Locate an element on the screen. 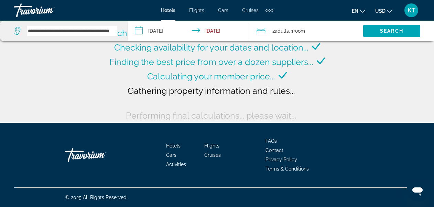 The height and width of the screenshot is (207, 434). span: en is located at coordinates (355, 11).